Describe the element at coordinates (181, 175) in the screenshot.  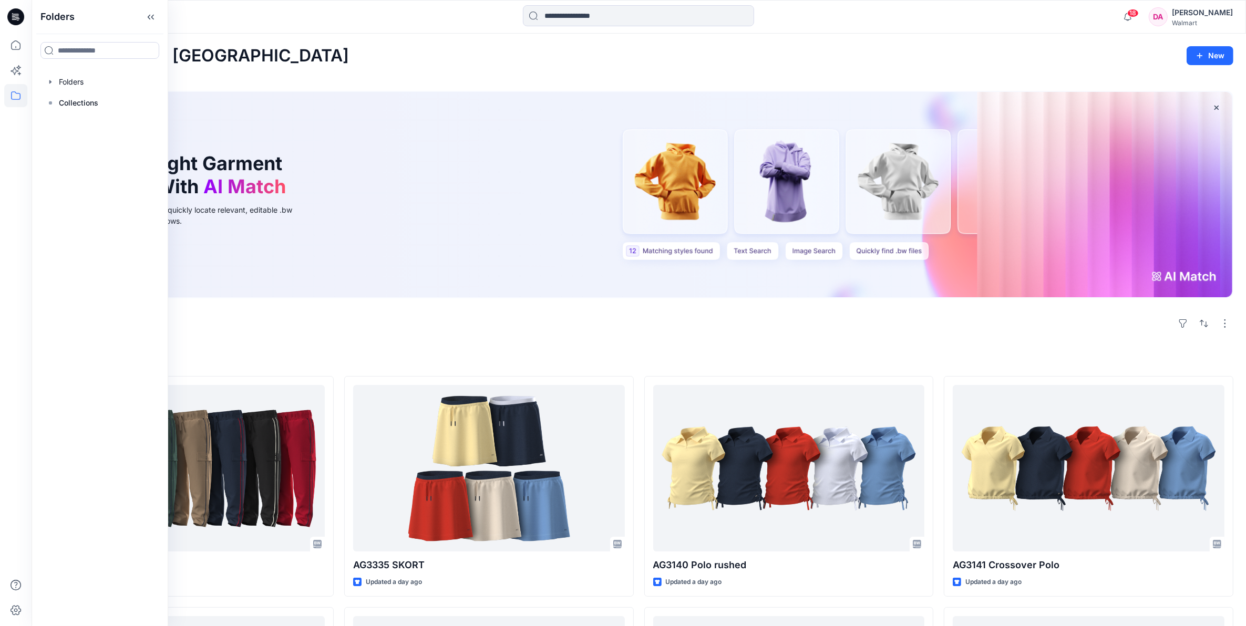
I see `h1: Find the Right Garment Instantly With` at that location.